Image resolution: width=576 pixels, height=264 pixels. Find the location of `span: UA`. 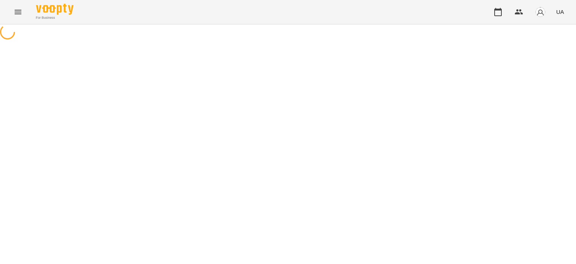

span: UA is located at coordinates (560, 12).